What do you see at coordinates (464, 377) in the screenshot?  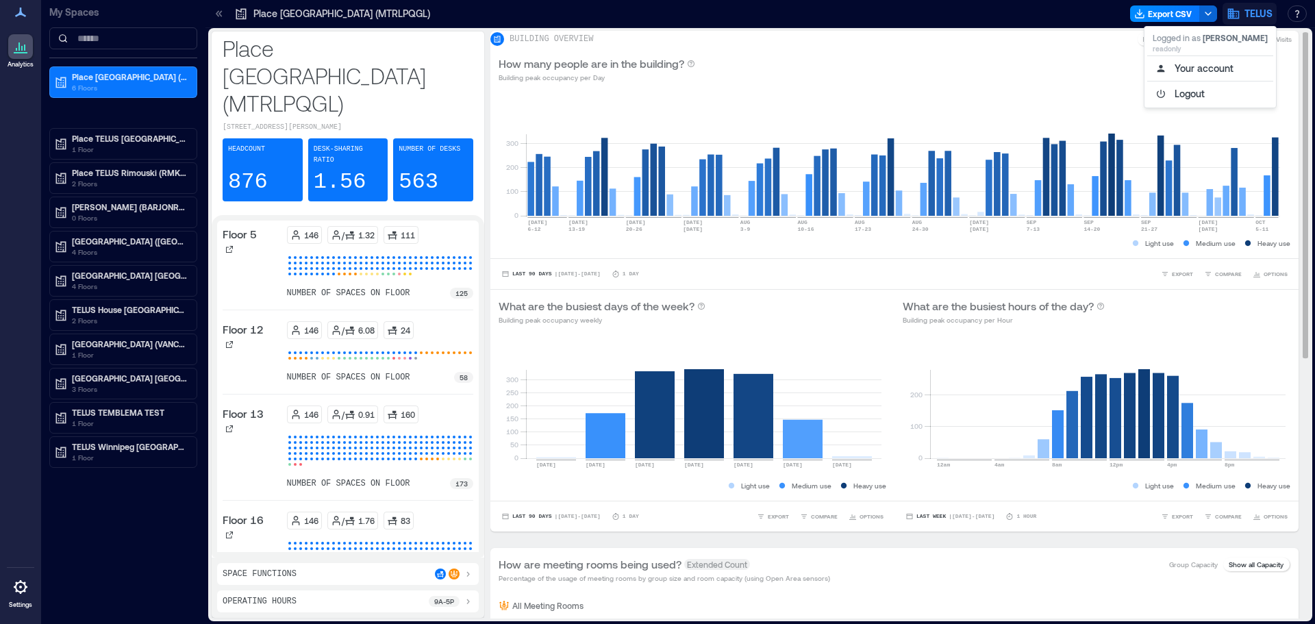 I see `p: 58` at bounding box center [464, 377].